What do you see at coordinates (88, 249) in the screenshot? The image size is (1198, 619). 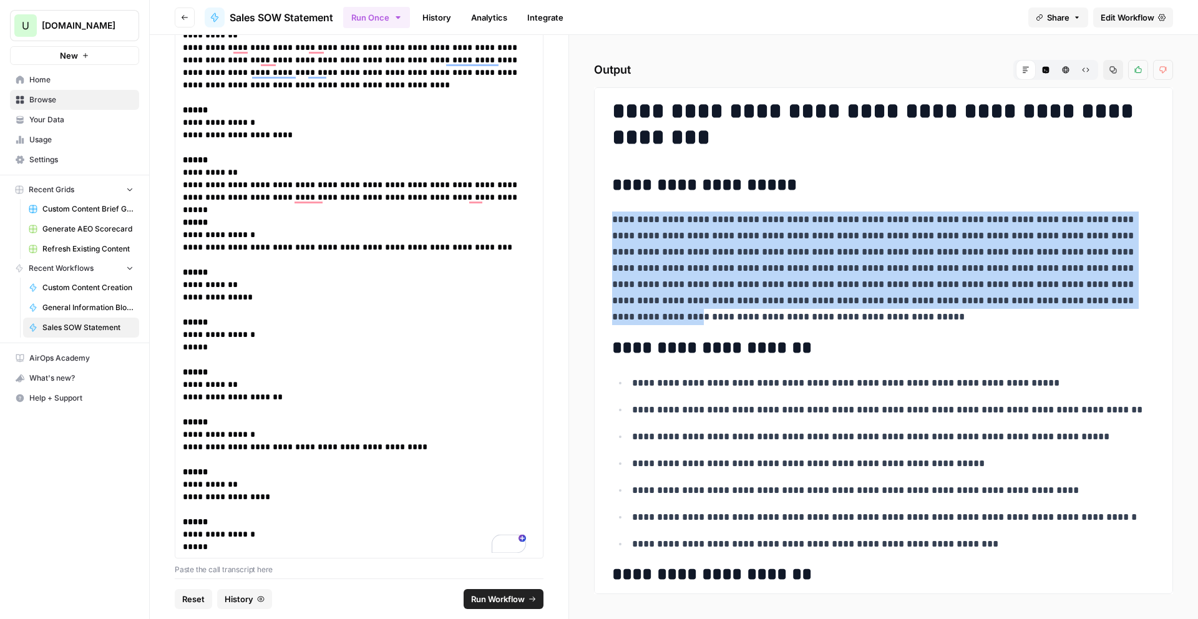 I see `span: Refresh Existing Content` at bounding box center [88, 249].